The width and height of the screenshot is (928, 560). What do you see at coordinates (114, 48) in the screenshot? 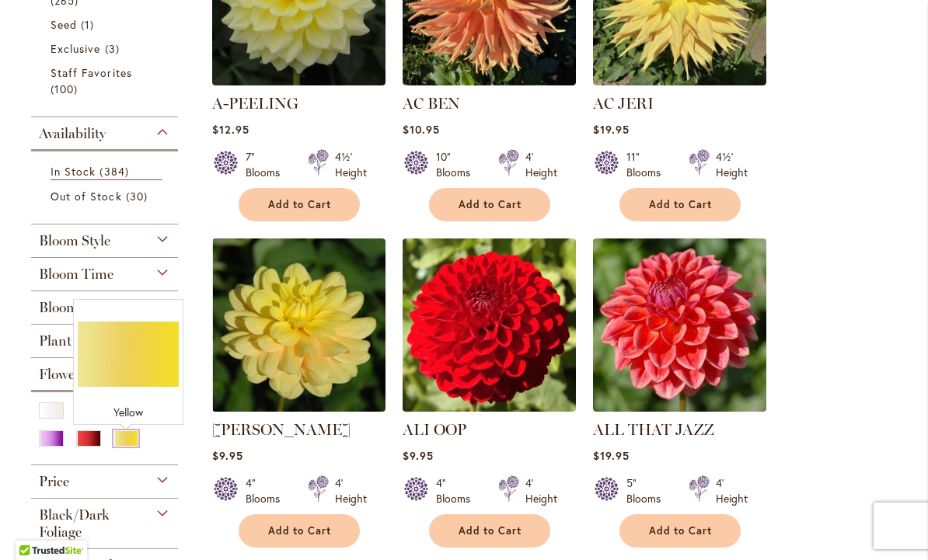
I see `span: 3` at bounding box center [114, 48].